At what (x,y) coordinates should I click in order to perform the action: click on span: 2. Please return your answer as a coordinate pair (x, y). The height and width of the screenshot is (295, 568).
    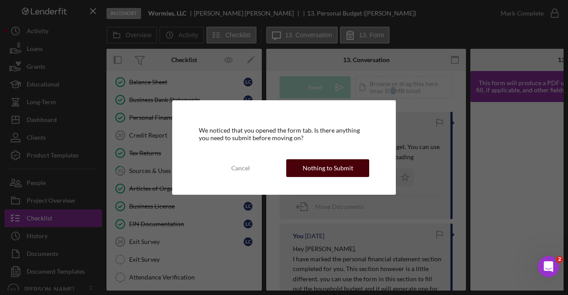
    Looking at the image, I should click on (560, 260).